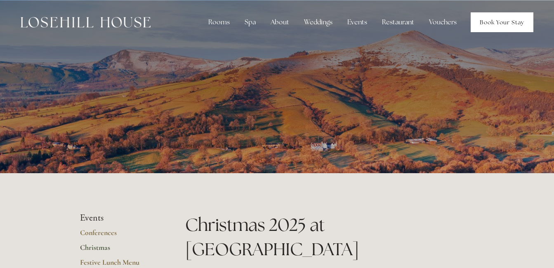 This screenshot has height=268, width=554. What do you see at coordinates (119, 218) in the screenshot?
I see `li: Events` at bounding box center [119, 218].